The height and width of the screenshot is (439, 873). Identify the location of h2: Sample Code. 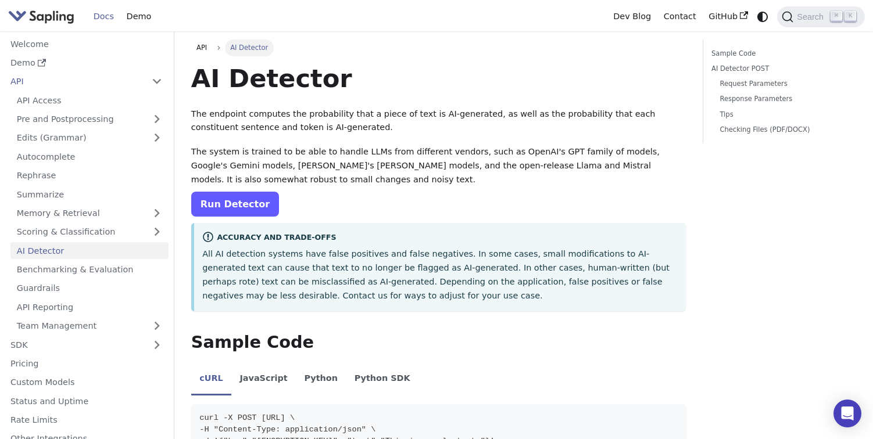
(438, 343).